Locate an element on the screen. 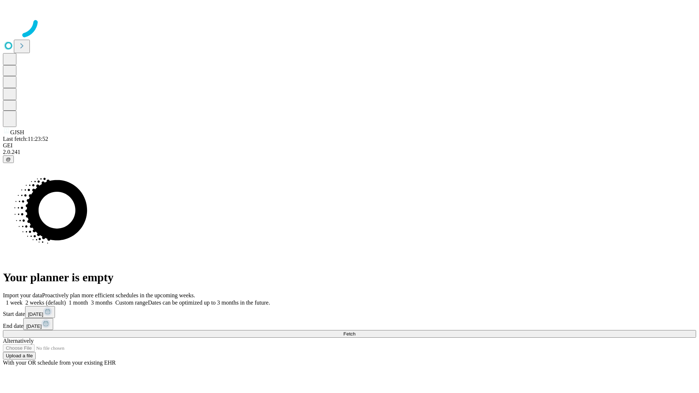 The image size is (699, 393). button: Fetch is located at coordinates (350, 334).